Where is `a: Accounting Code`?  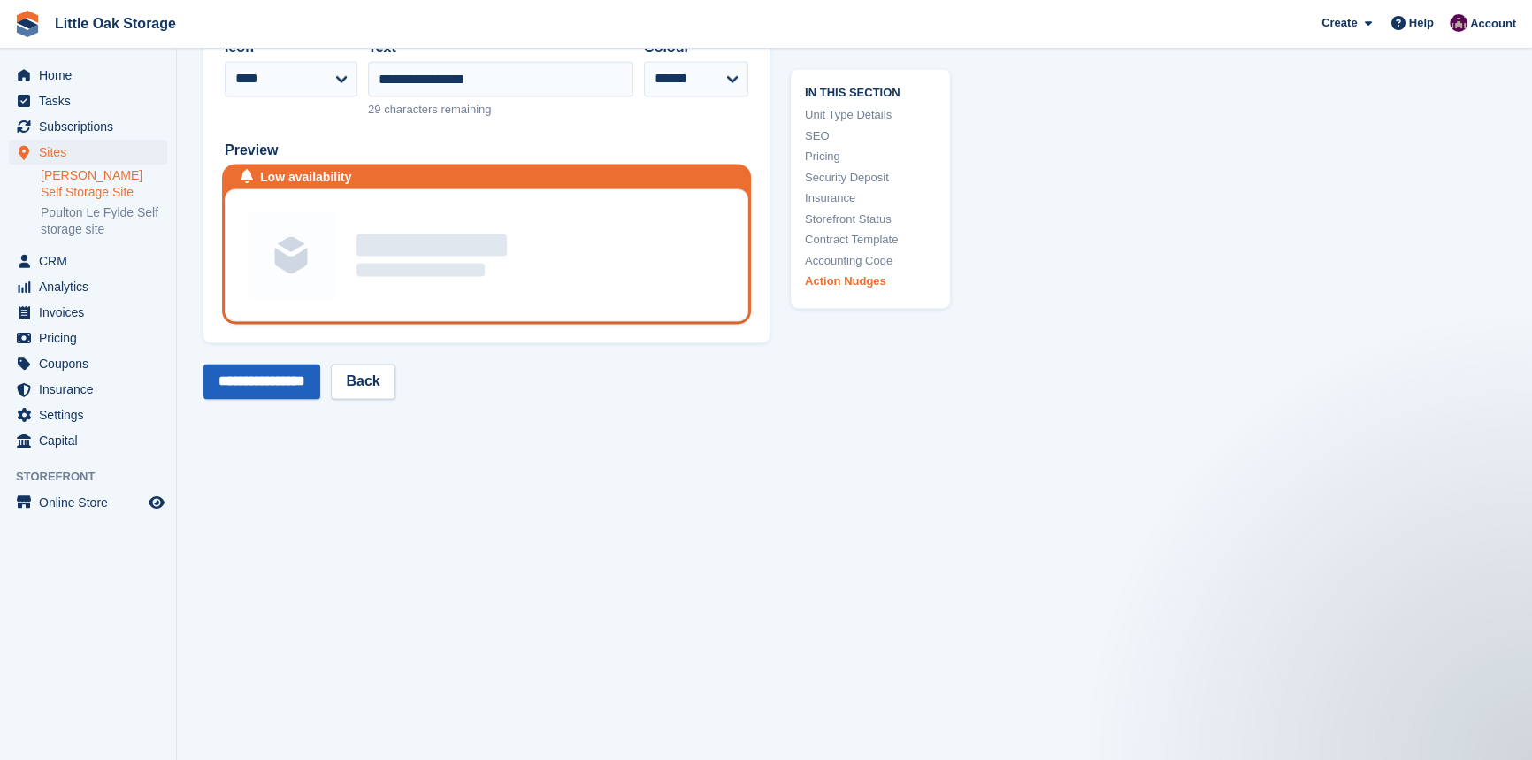 a: Accounting Code is located at coordinates (870, 261).